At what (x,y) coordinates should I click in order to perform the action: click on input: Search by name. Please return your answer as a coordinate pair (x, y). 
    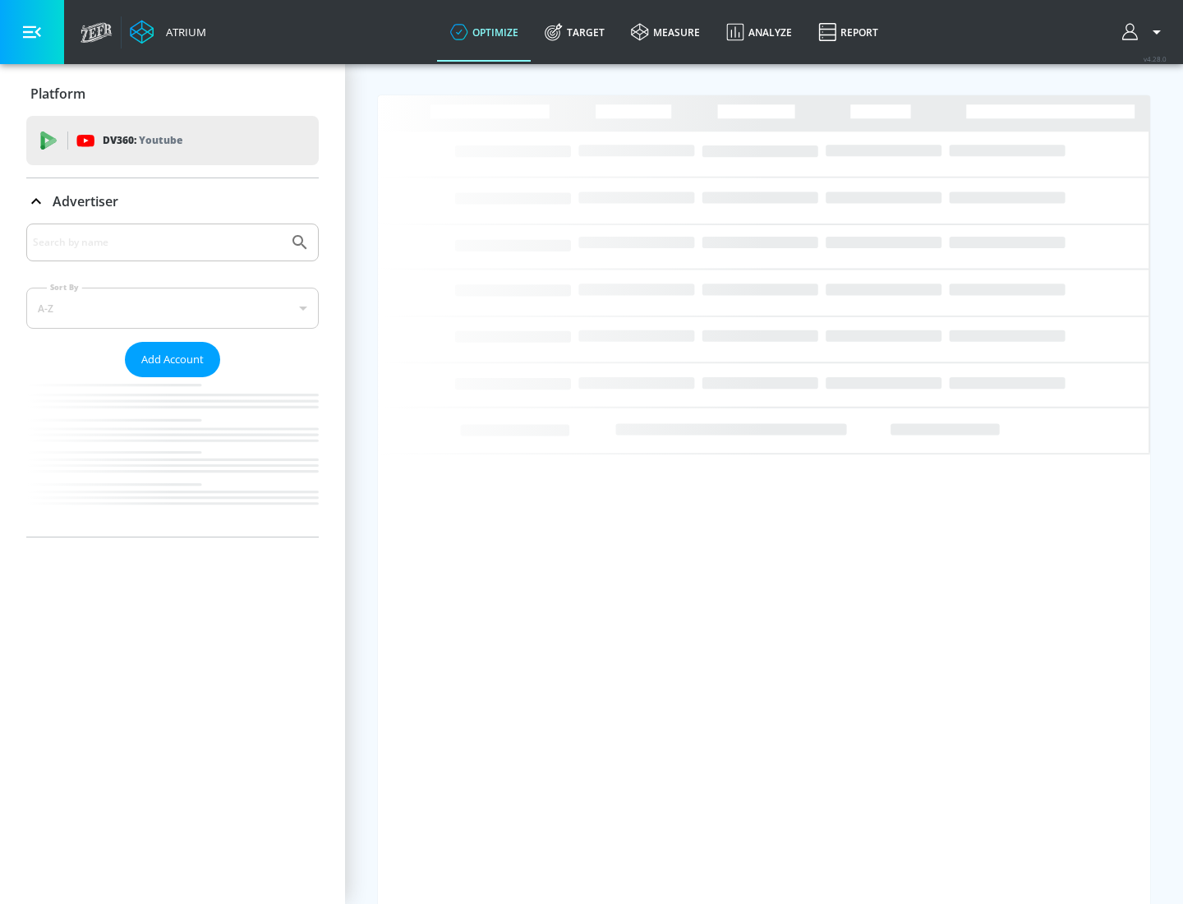
    Looking at the image, I should click on (157, 242).